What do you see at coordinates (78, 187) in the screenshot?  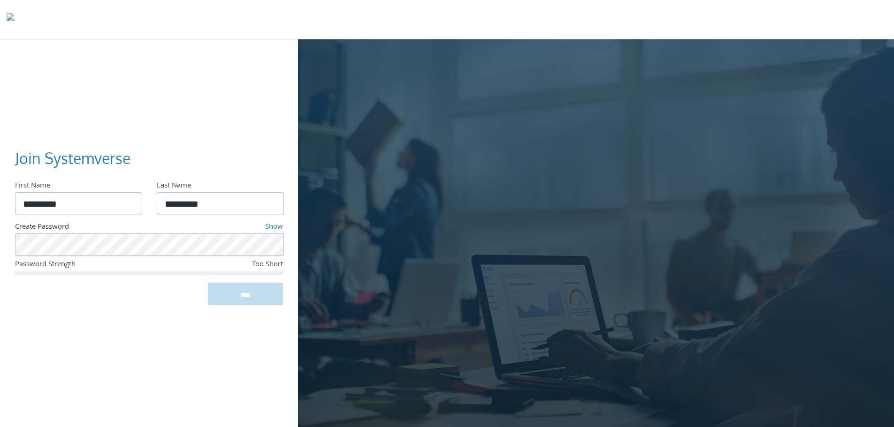 I see `div: First Name` at bounding box center [78, 187].